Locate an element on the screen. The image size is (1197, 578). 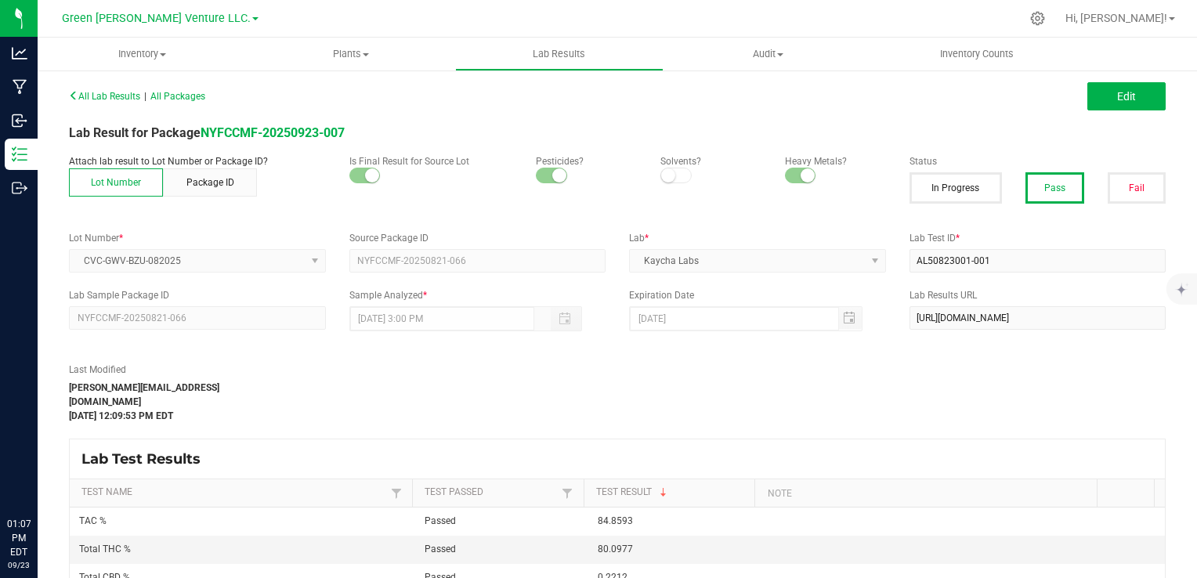
label: Lot Number is located at coordinates (197, 238).